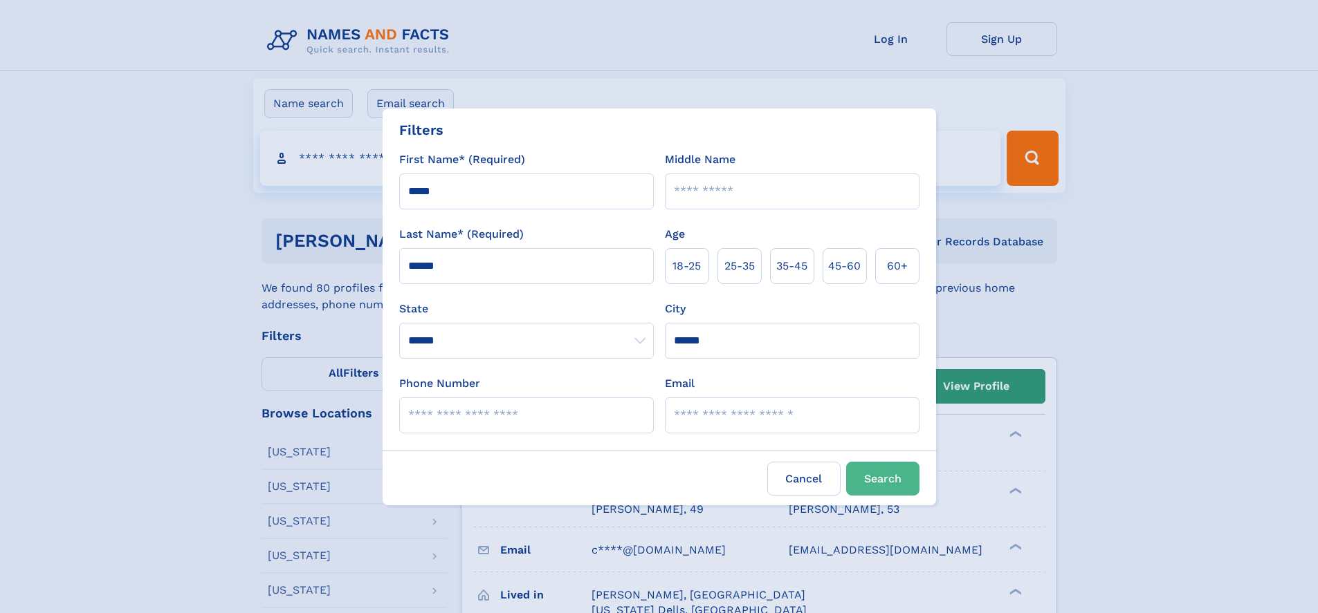 This screenshot has height=613, width=1318. I want to click on label: Last Name* (Required), so click(461, 234).